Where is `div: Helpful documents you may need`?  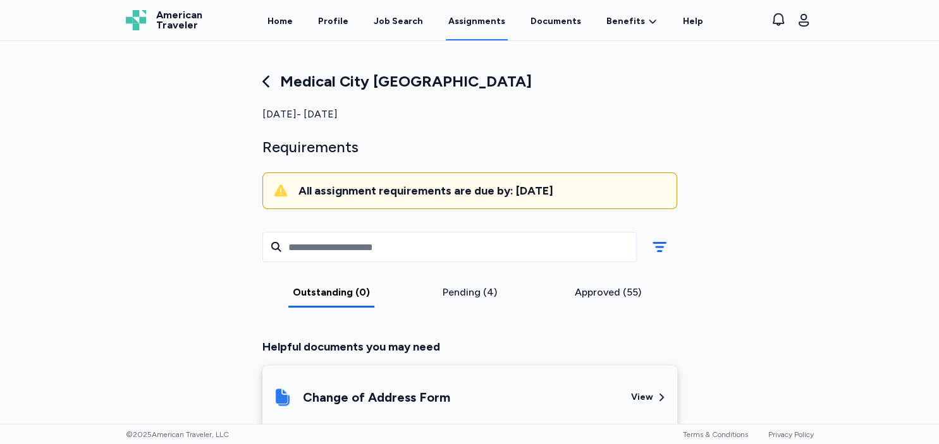
div: Helpful documents you may need is located at coordinates (470, 347).